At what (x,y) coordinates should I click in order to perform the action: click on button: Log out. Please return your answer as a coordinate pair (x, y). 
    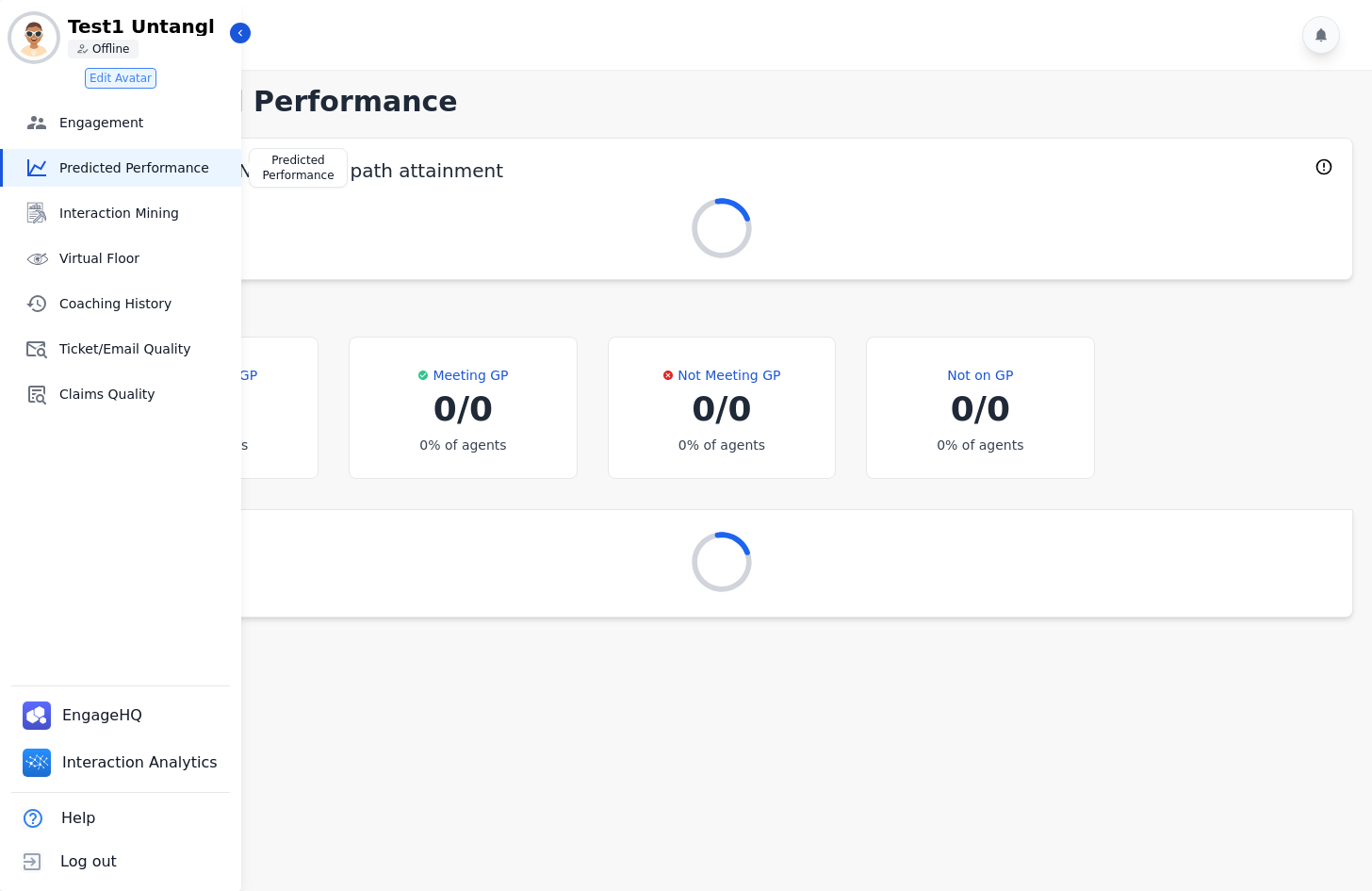
    Looking at the image, I should click on (66, 861).